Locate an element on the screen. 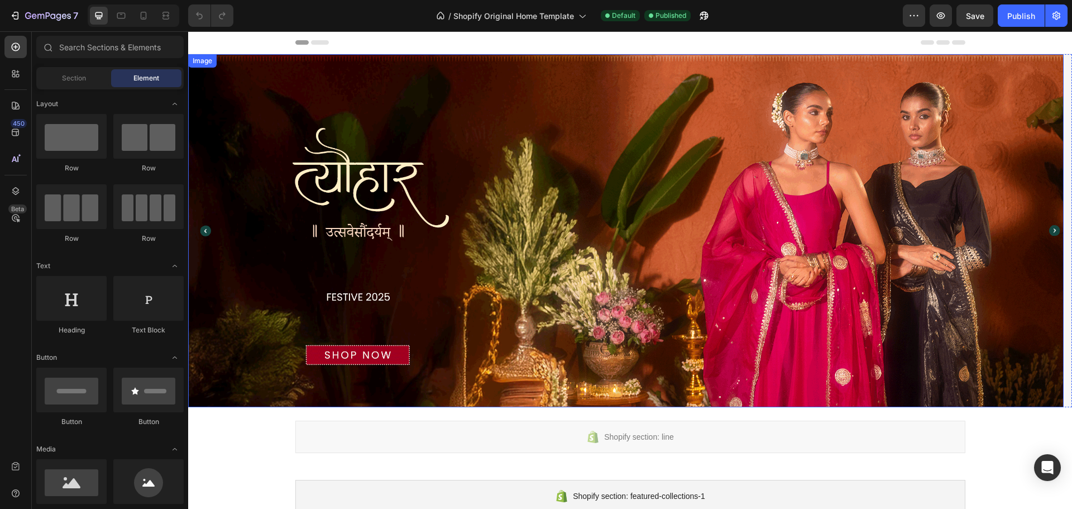  div: Image is located at coordinates (14, 30).